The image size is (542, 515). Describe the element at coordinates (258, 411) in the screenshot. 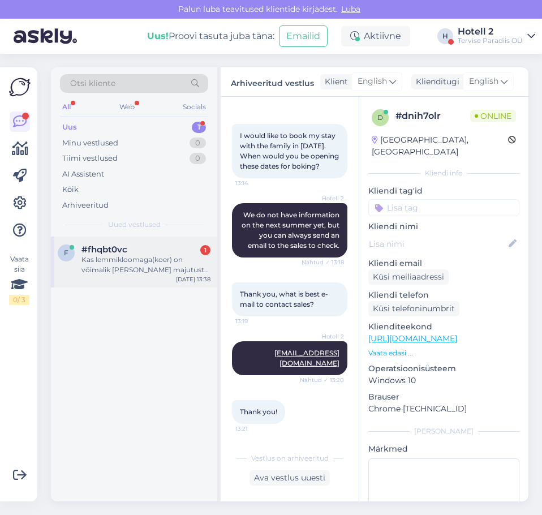

I see `span: Thank you!` at that location.